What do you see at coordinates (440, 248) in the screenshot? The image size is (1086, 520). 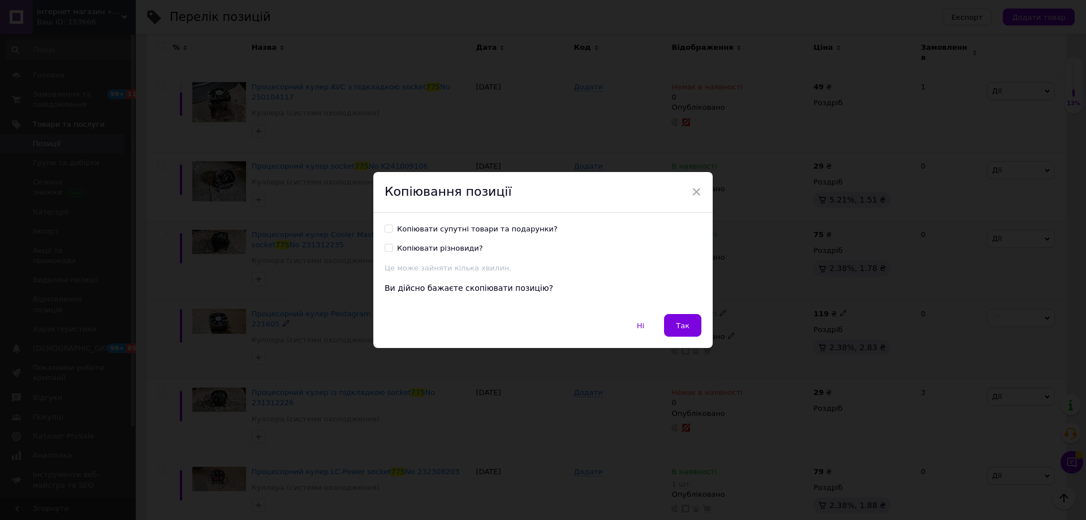 I see `div: Копіювати різновиди?` at bounding box center [440, 248].